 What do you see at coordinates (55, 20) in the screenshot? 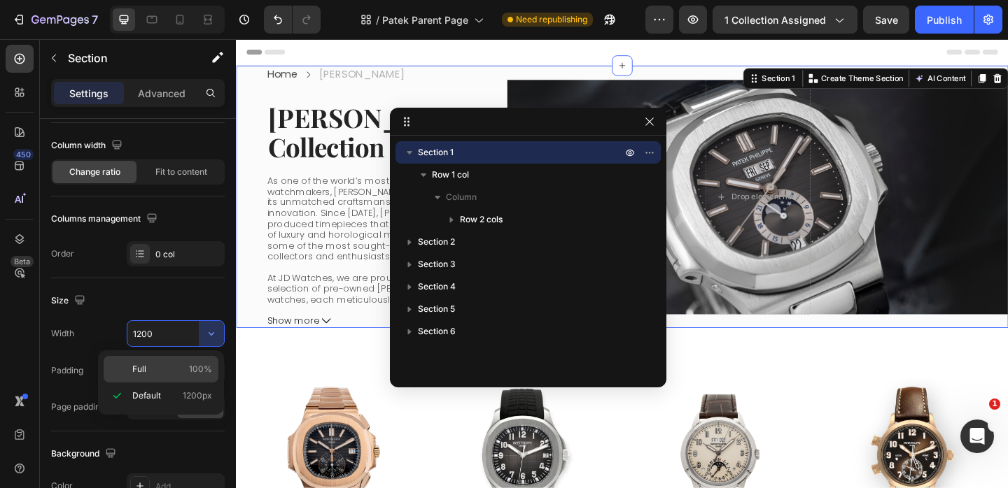
I see `button: 7` at bounding box center [55, 20].